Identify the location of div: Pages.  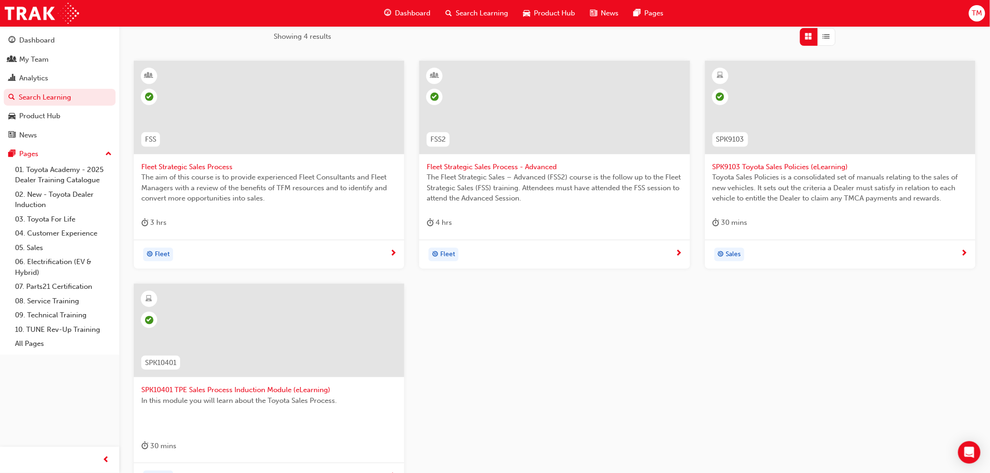
(29, 154).